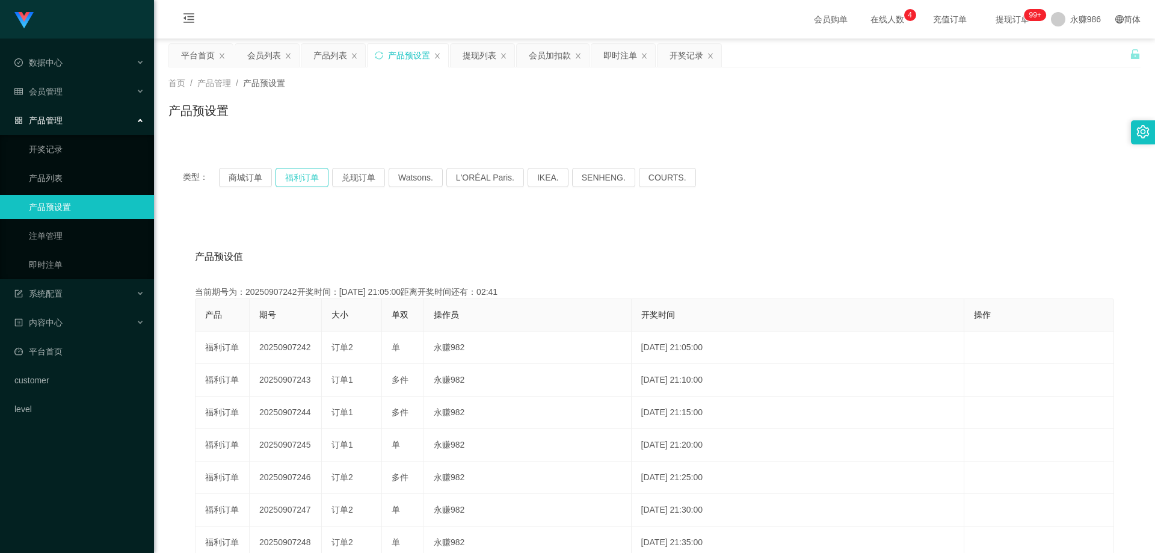 The image size is (1155, 553). I want to click on td: 20250907244, so click(286, 413).